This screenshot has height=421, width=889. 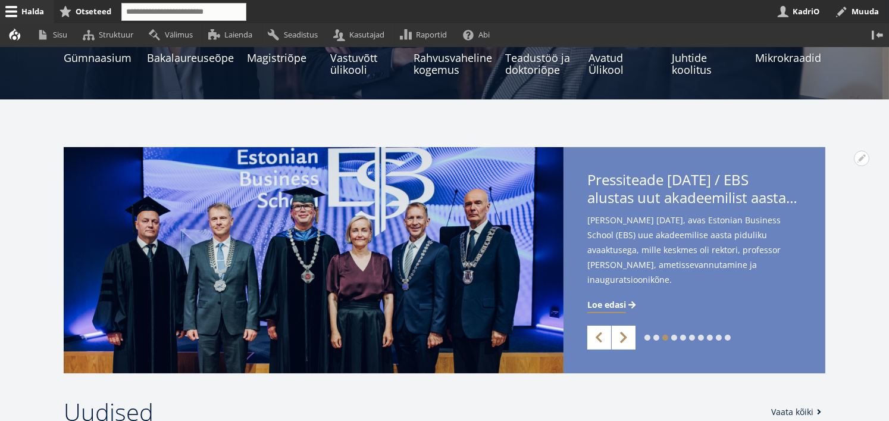 What do you see at coordinates (110, 35) in the screenshot?
I see `a: Struktuur` at bounding box center [110, 35].